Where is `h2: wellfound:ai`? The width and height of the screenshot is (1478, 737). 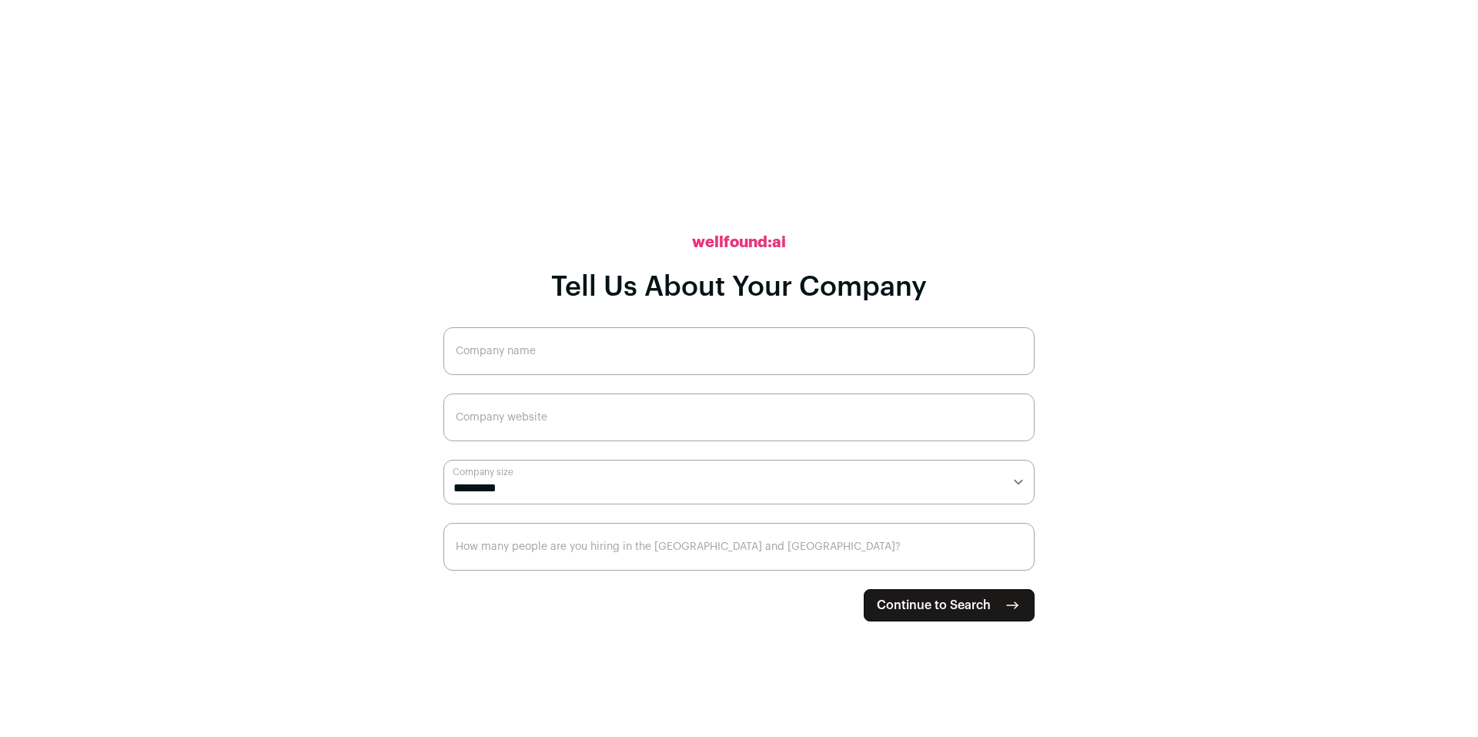 h2: wellfound:ai is located at coordinates (739, 243).